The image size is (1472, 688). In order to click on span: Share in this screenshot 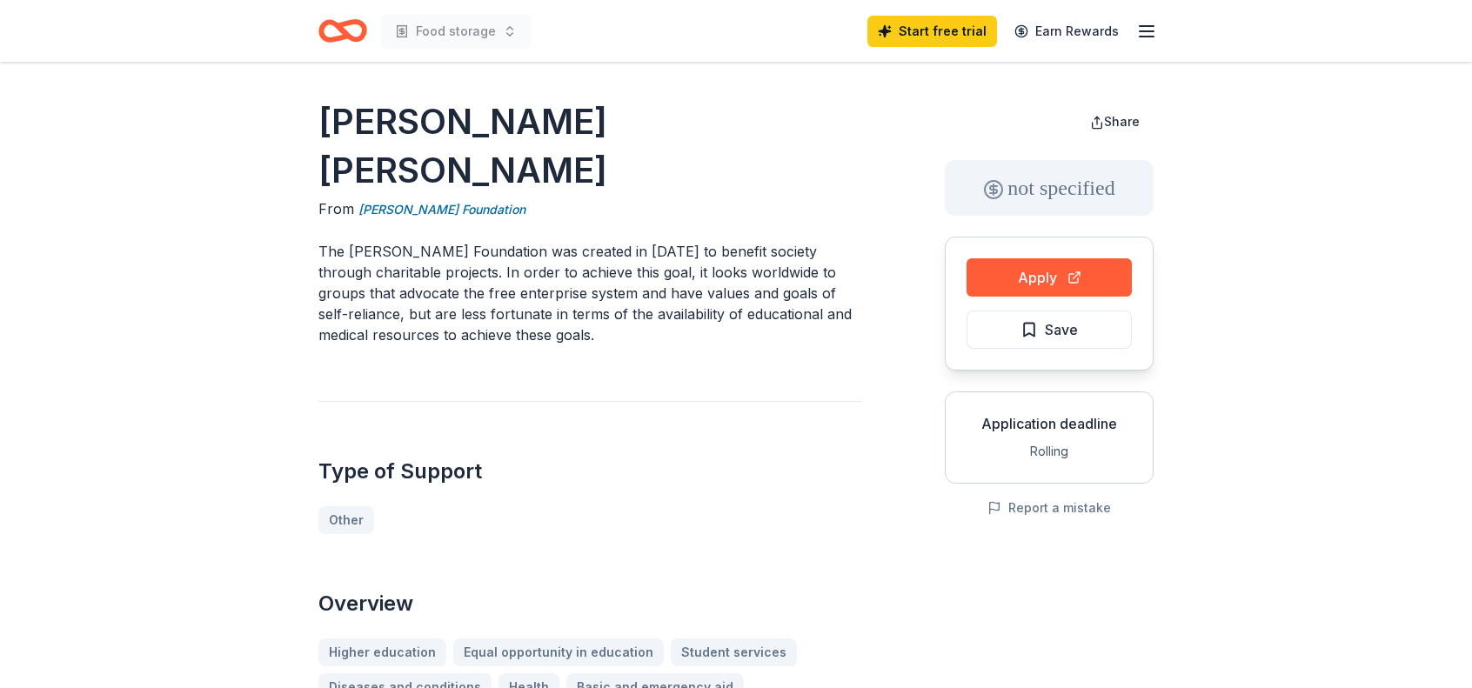, I will do `click(1121, 121)`.